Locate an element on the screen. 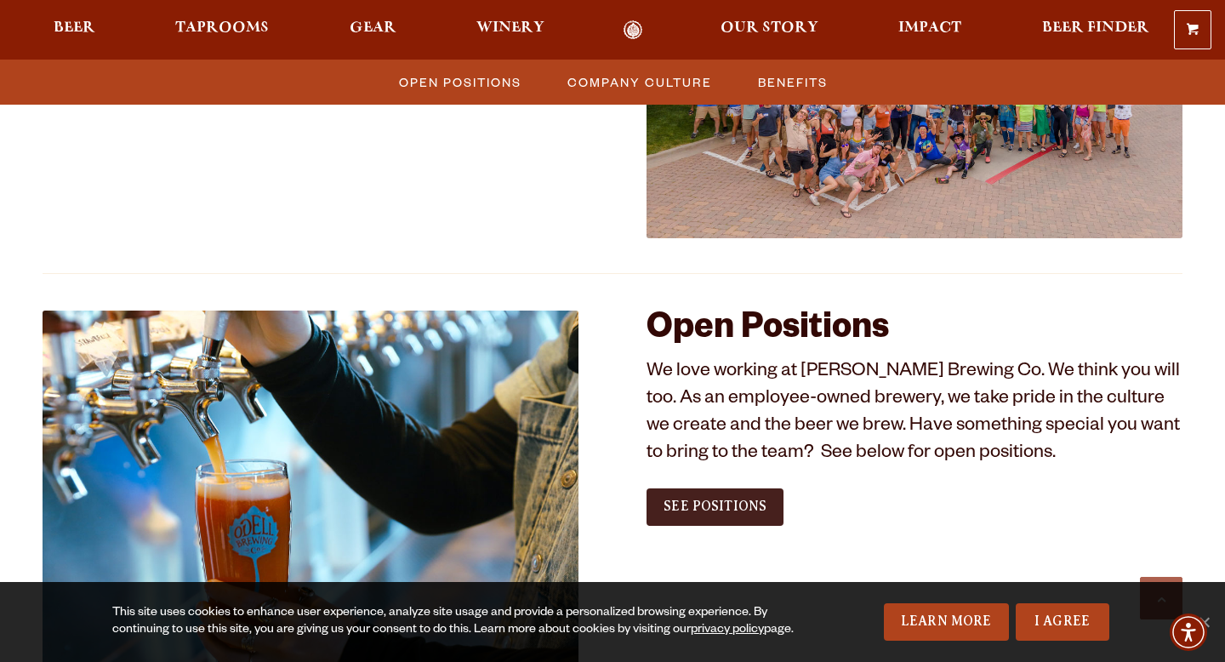  a: Gear is located at coordinates (373, 30).